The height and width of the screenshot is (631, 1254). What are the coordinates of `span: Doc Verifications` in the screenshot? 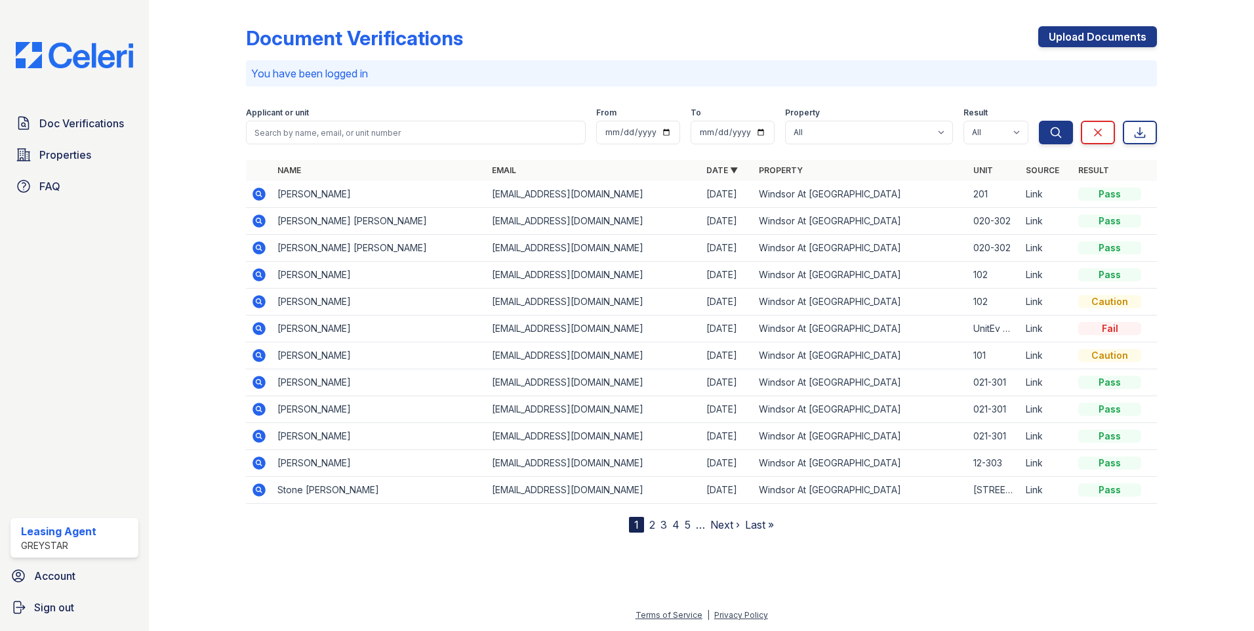 It's located at (81, 123).